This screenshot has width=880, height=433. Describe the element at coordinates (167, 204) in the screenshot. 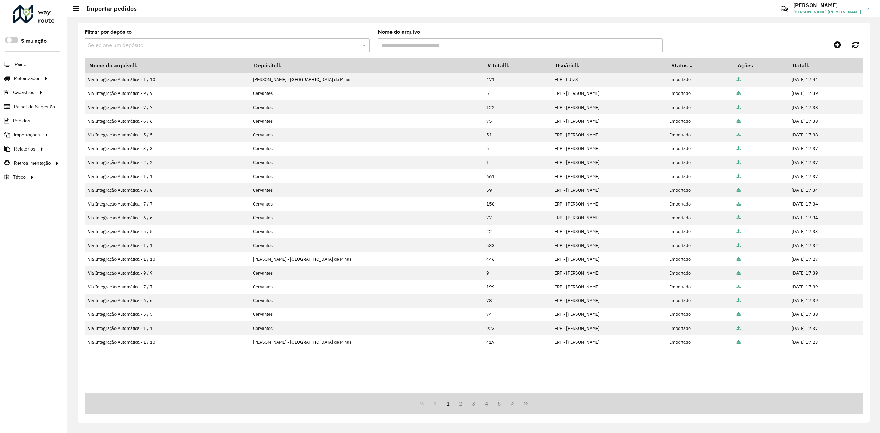

I see `td: Via Integração Automática - 7 / 7` at that location.